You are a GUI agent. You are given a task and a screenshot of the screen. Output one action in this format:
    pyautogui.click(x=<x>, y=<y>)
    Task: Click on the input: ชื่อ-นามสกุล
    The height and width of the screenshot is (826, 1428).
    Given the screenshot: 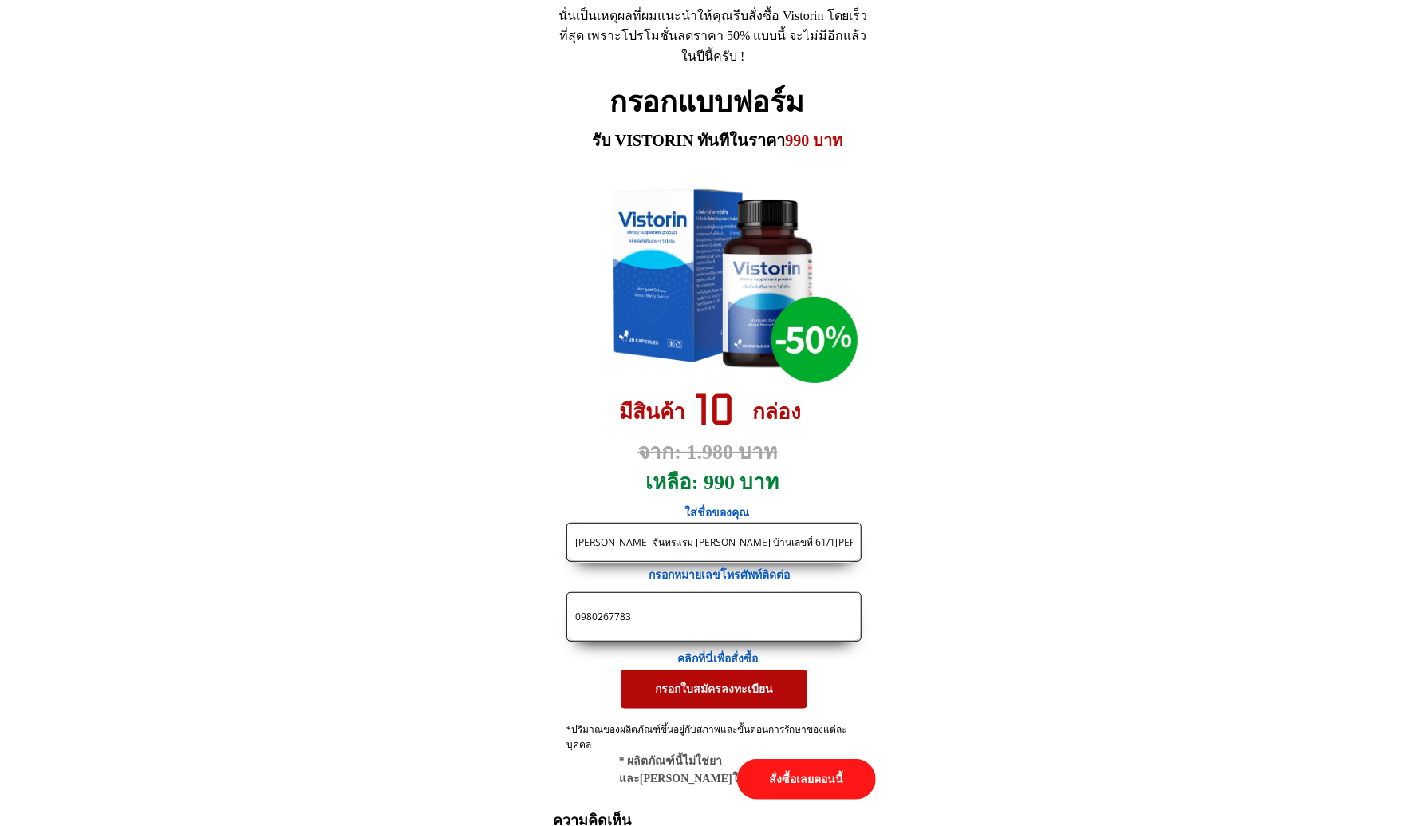 What is the action you would take?
    pyautogui.click(x=714, y=542)
    